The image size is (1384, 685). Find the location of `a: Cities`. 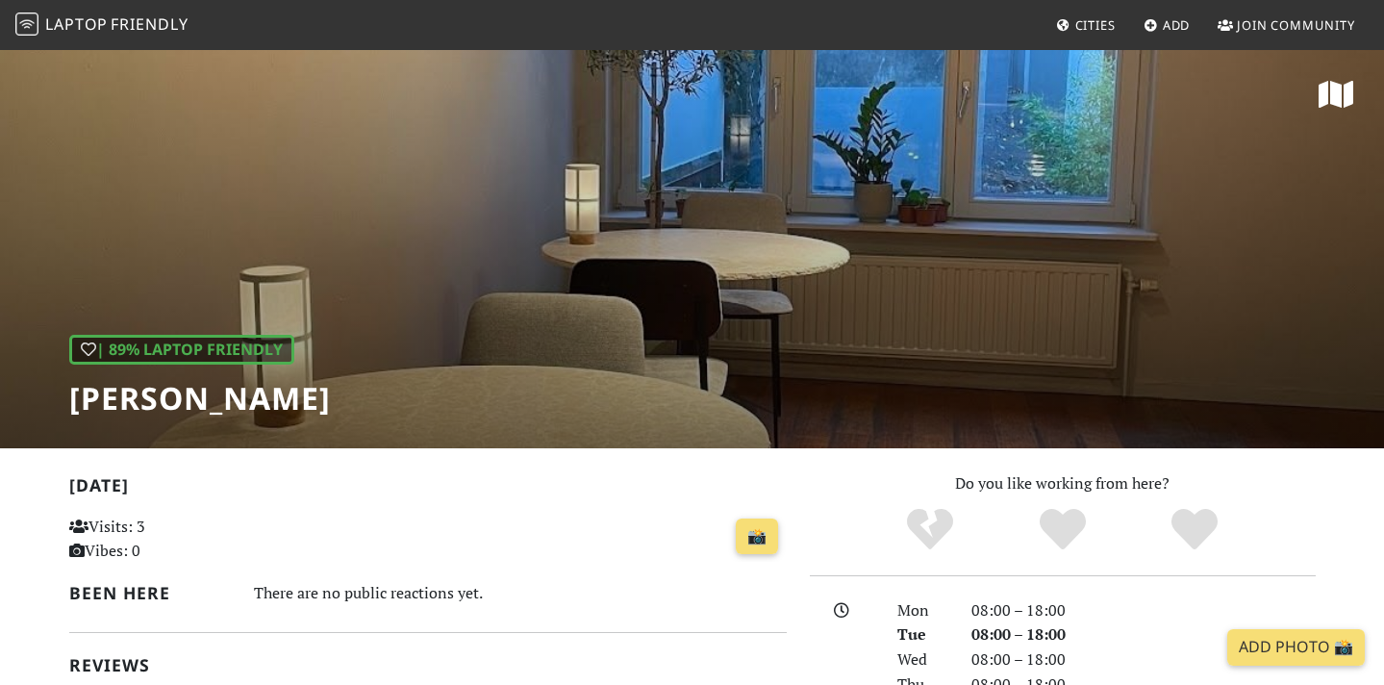

a: Cities is located at coordinates (1085, 25).